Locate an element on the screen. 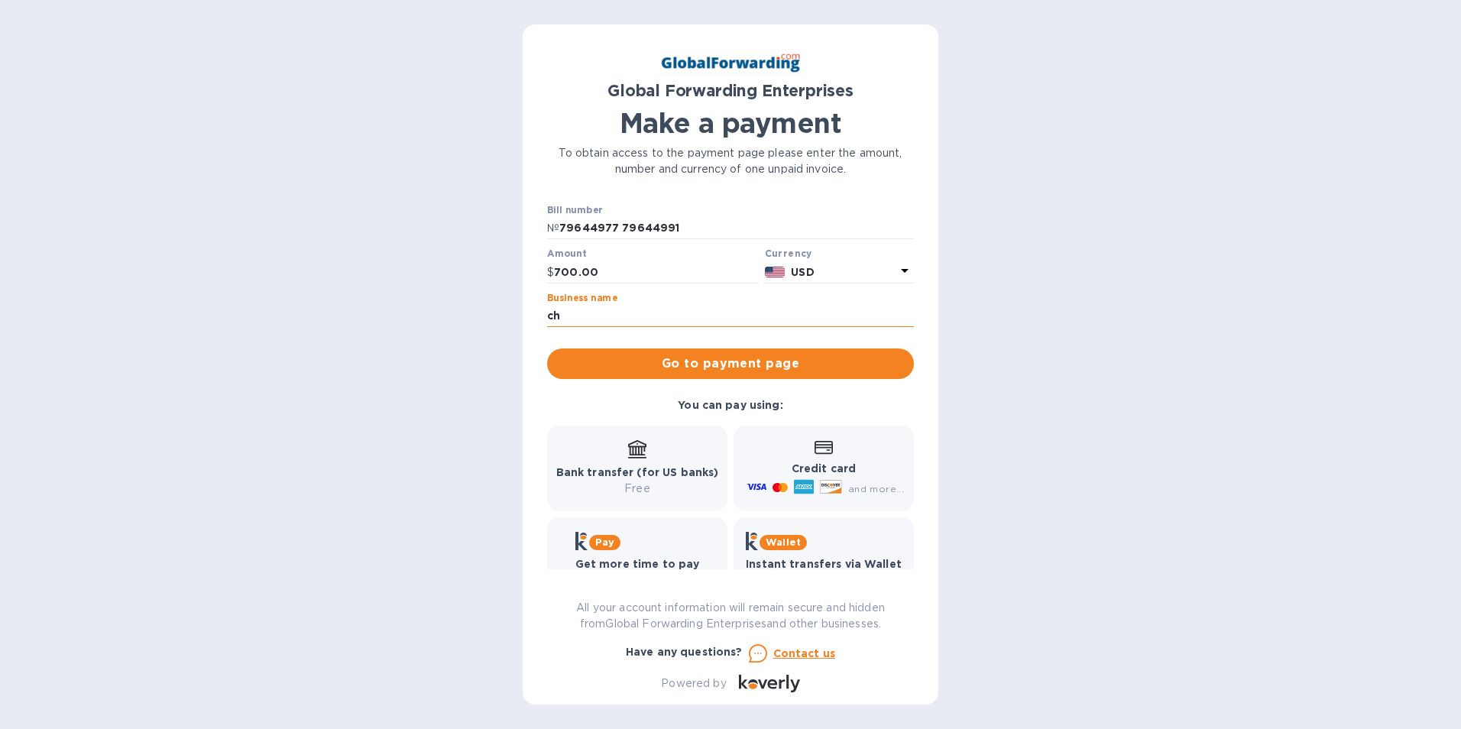  label: Amount is located at coordinates (566, 254).